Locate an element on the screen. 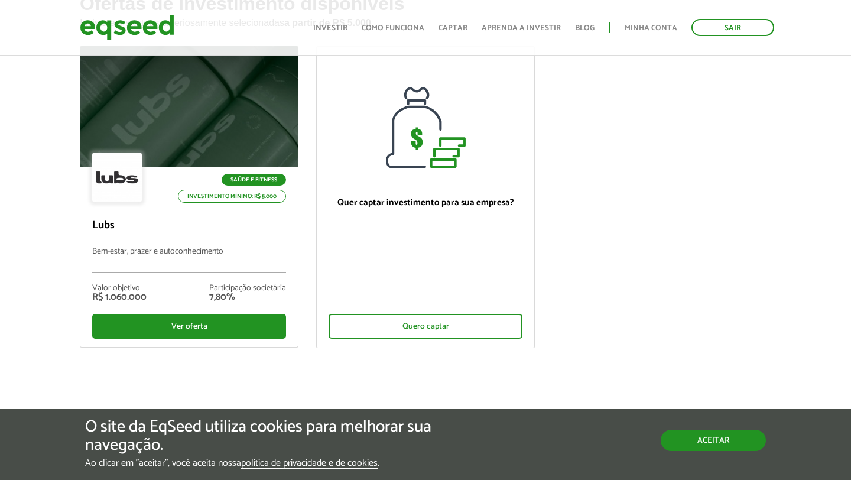 This screenshot has width=851, height=480. div: Participação societária is located at coordinates (248, 288).